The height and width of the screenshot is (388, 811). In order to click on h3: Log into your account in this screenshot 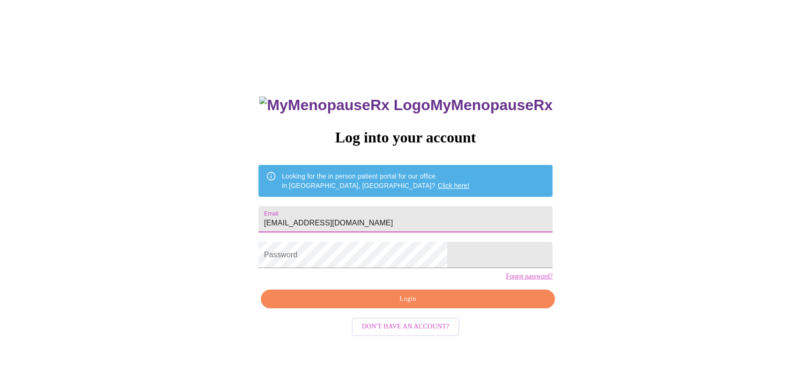, I will do `click(406, 137)`.